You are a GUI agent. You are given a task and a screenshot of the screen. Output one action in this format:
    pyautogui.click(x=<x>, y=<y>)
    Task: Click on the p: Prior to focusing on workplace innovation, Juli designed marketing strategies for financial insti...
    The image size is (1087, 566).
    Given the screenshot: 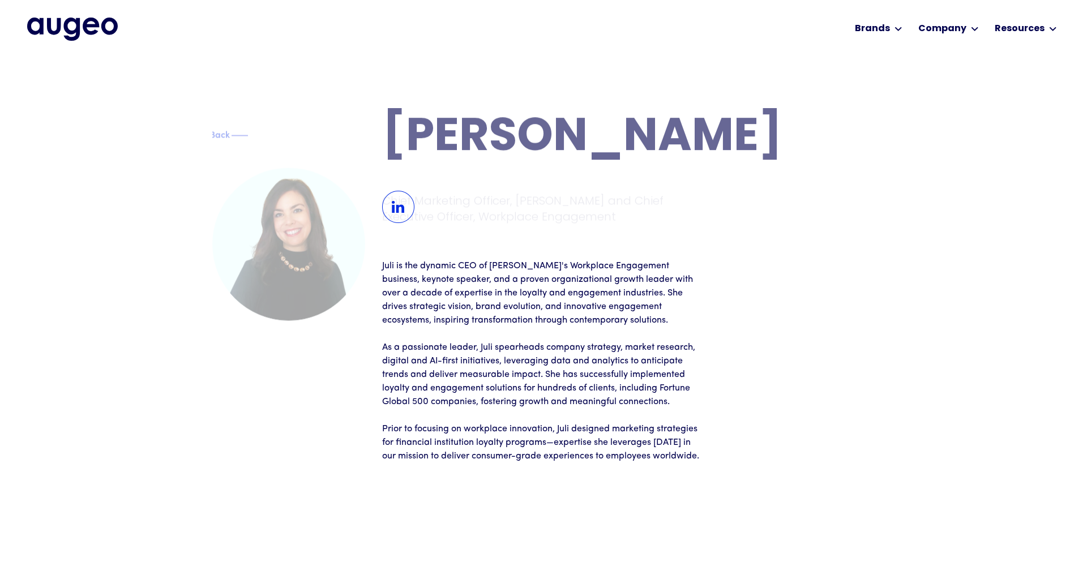 What is the action you would take?
    pyautogui.click(x=544, y=443)
    